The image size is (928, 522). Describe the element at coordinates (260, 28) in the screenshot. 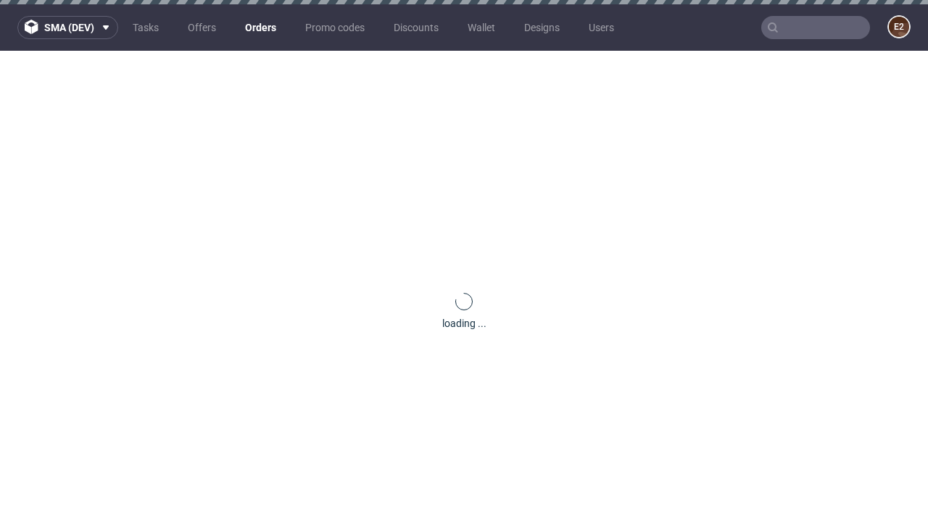

I see `a: Orders` at that location.